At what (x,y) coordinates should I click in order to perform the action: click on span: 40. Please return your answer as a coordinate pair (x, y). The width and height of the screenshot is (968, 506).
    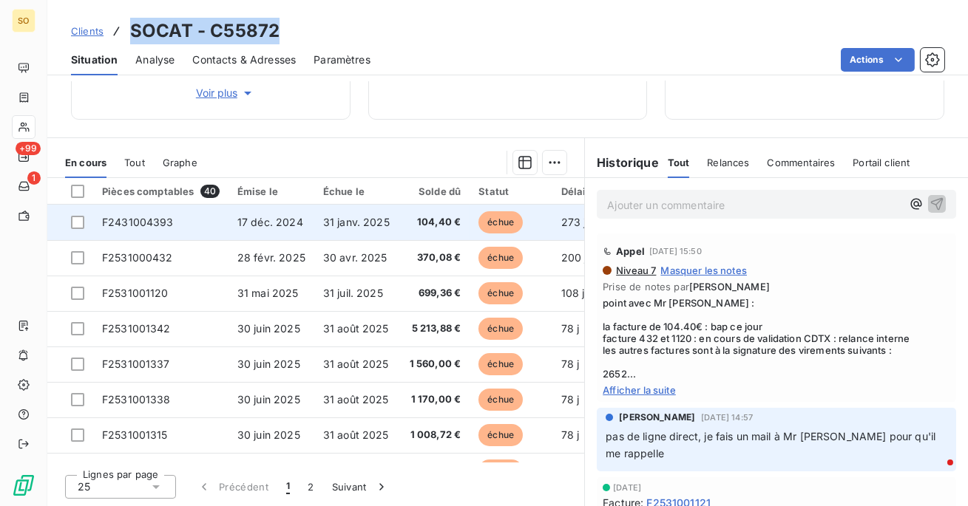
    Looking at the image, I should click on (210, 191).